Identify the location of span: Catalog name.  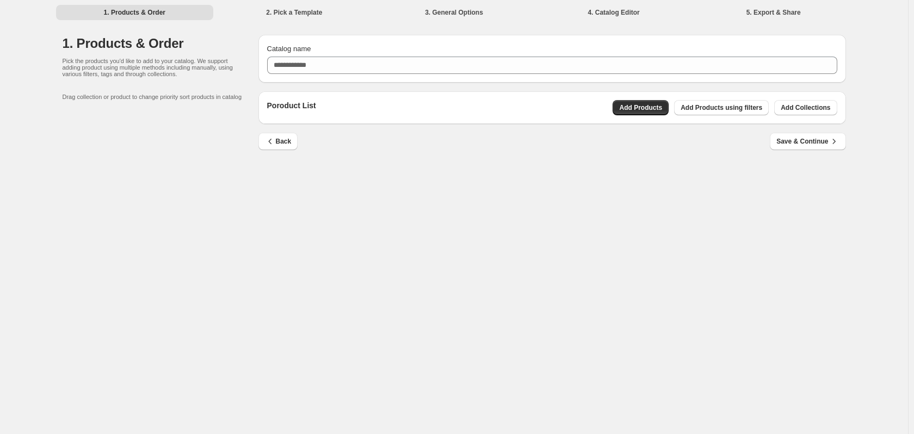
(289, 48).